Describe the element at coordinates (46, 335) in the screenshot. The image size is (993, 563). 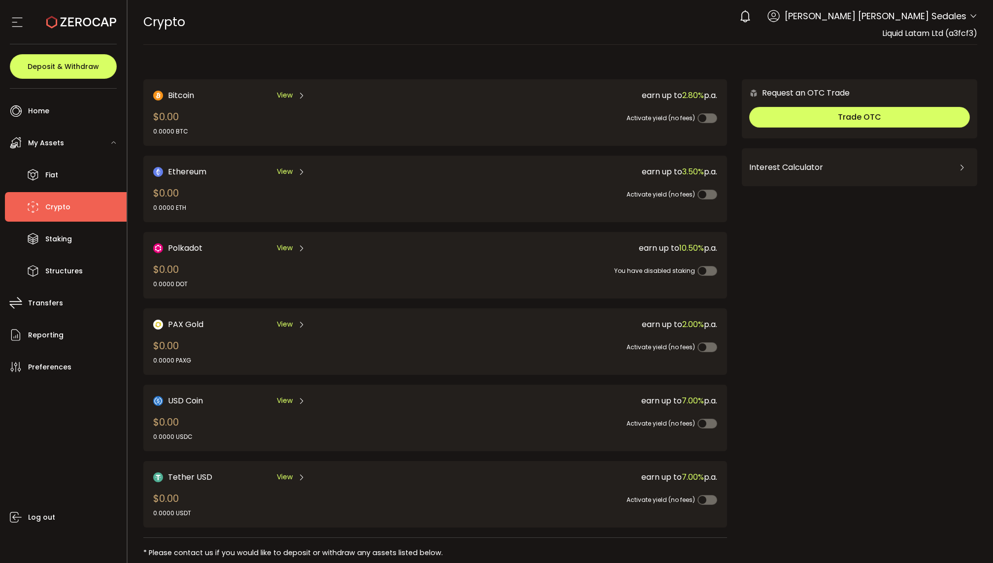
I see `span: Reporting` at that location.